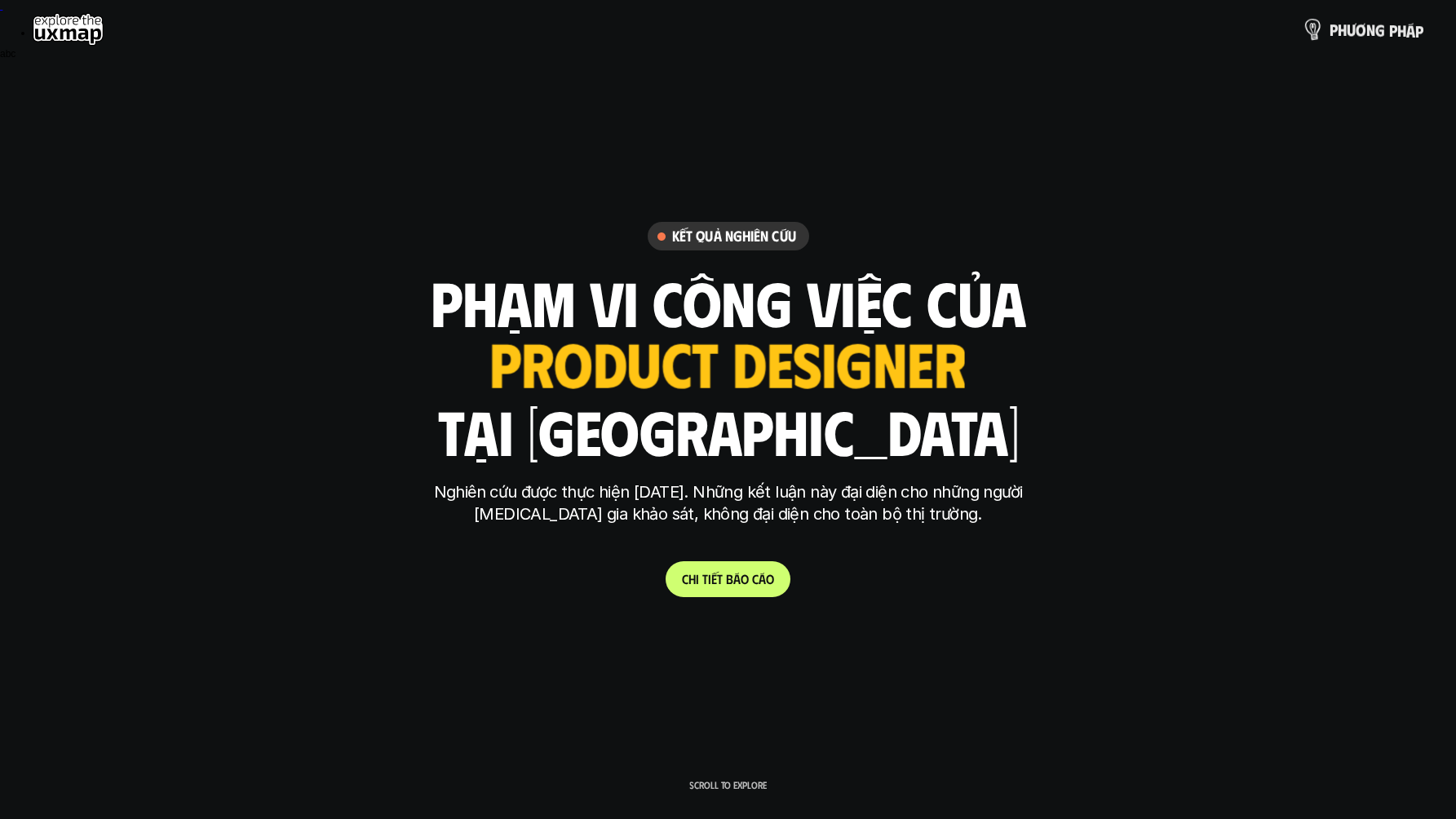 This screenshot has height=819, width=1456. I want to click on span: ư, so click(1351, 12).